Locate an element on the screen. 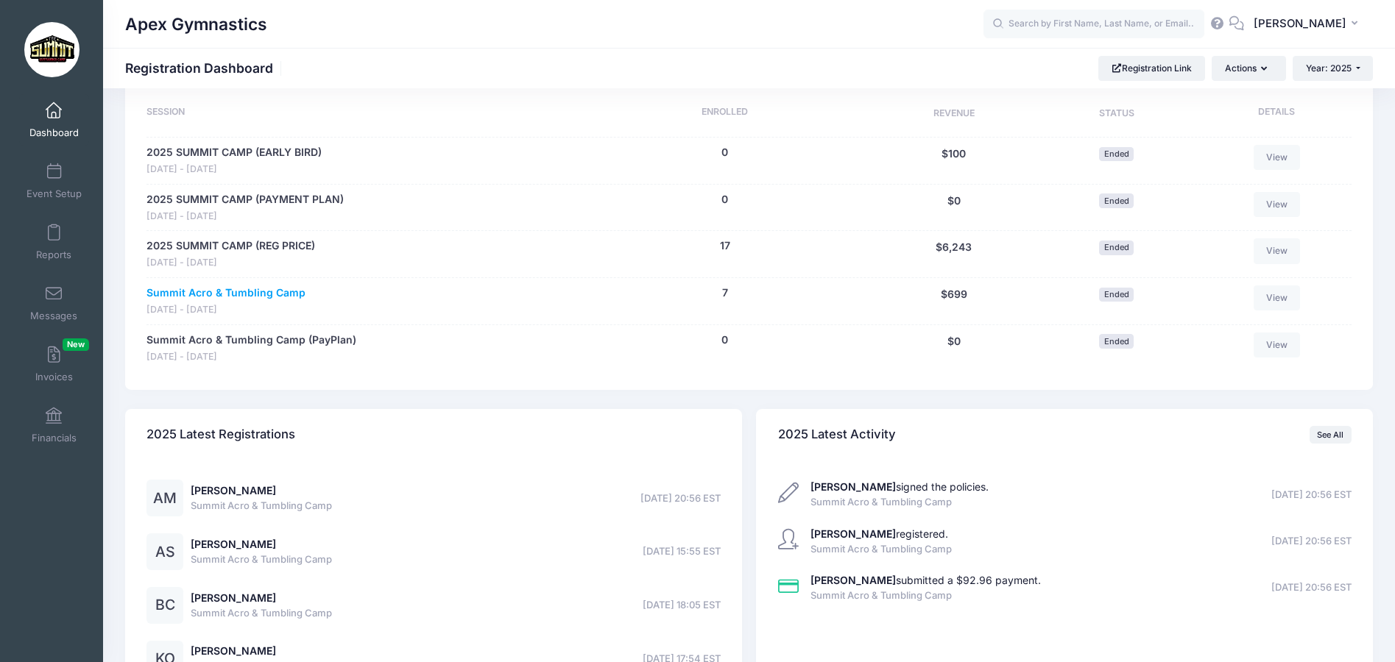 The image size is (1395, 662). a: Dashboard is located at coordinates (54, 120).